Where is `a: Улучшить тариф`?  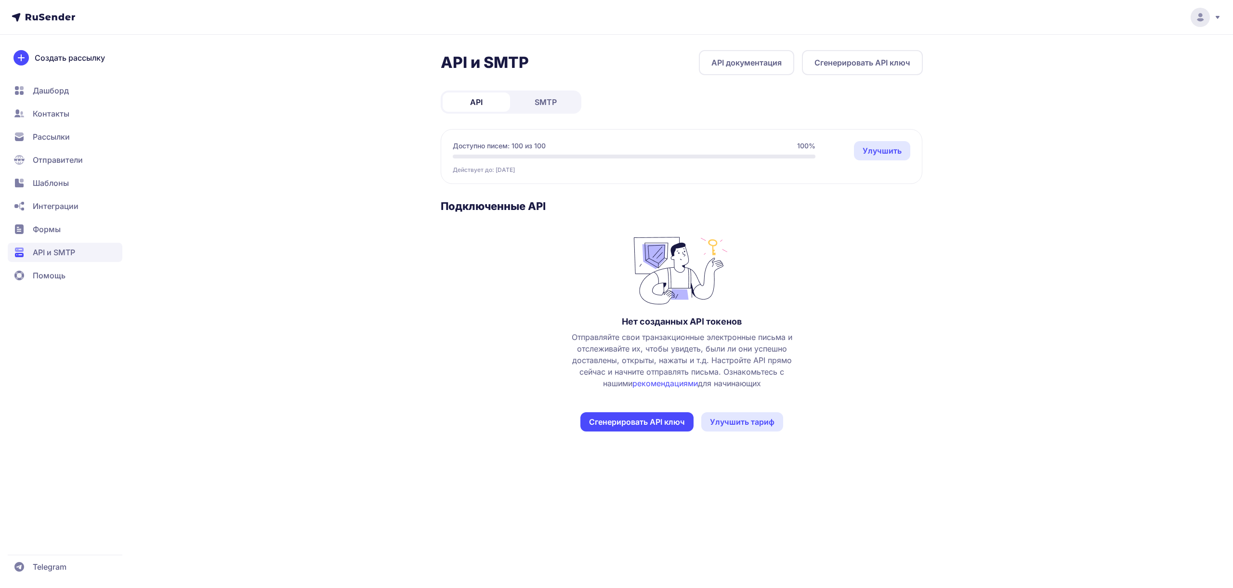 a: Улучшить тариф is located at coordinates (742, 422).